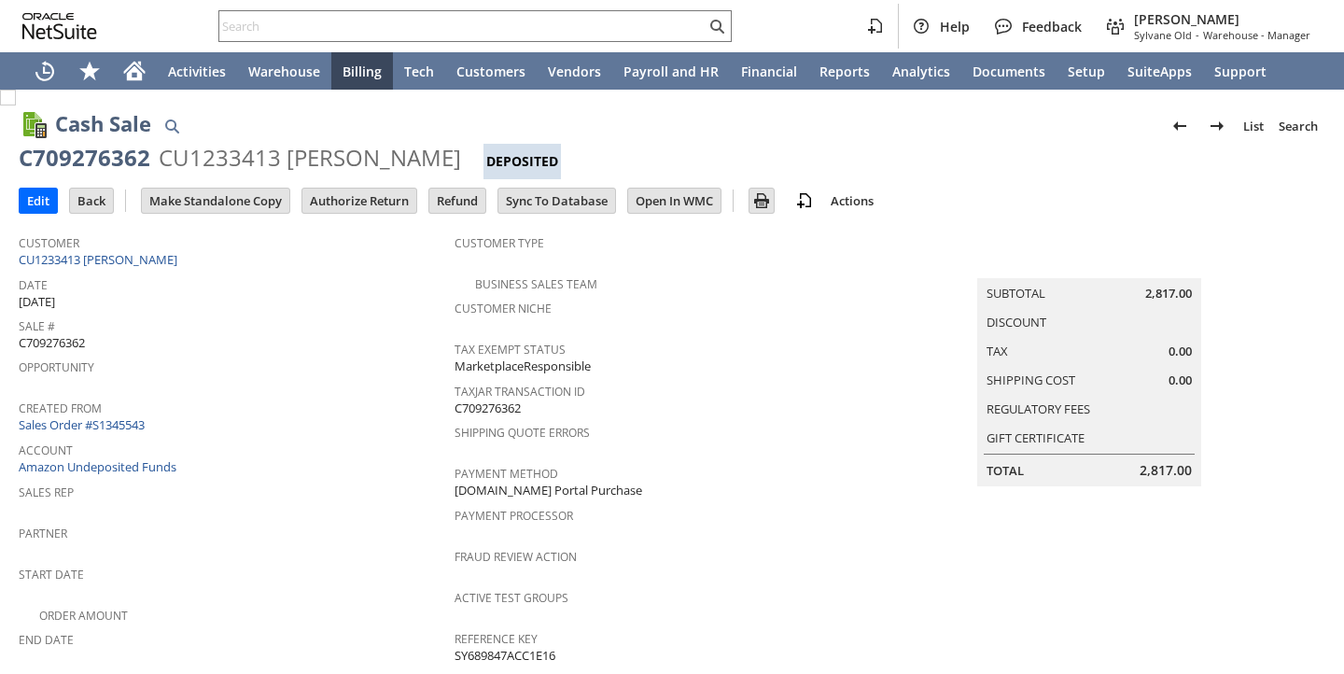  I want to click on span: Warehouse - Manager, so click(1256, 35).